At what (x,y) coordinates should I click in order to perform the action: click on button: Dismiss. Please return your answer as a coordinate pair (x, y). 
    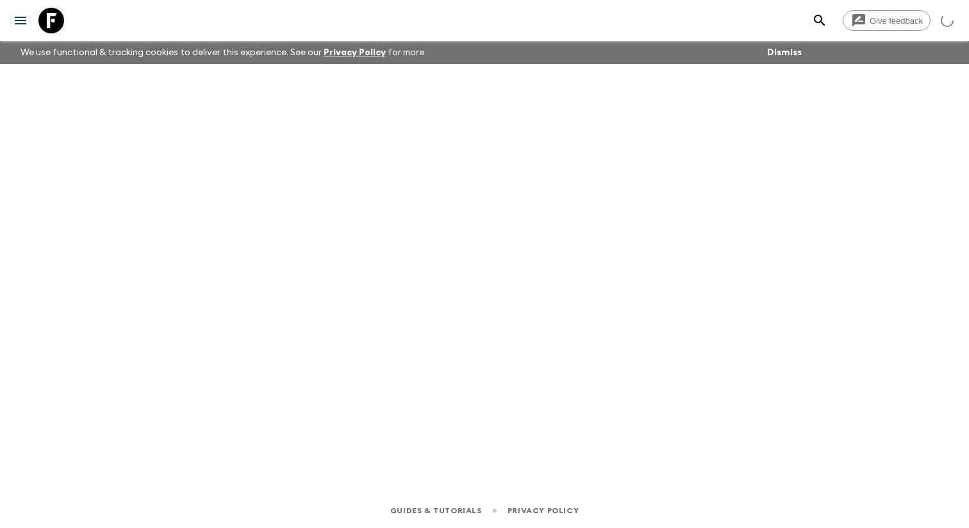
    Looking at the image, I should click on (785, 53).